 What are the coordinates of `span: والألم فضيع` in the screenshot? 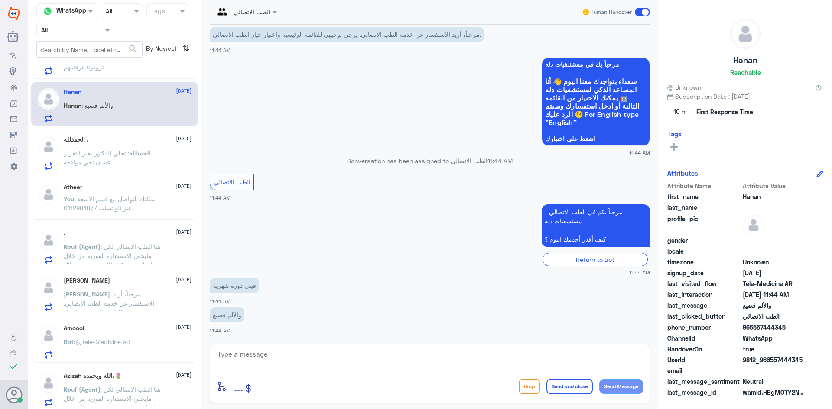 It's located at (774, 305).